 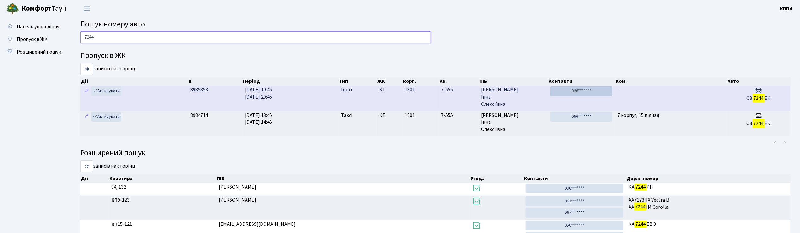 I want to click on b: Комфорт, so click(x=37, y=9).